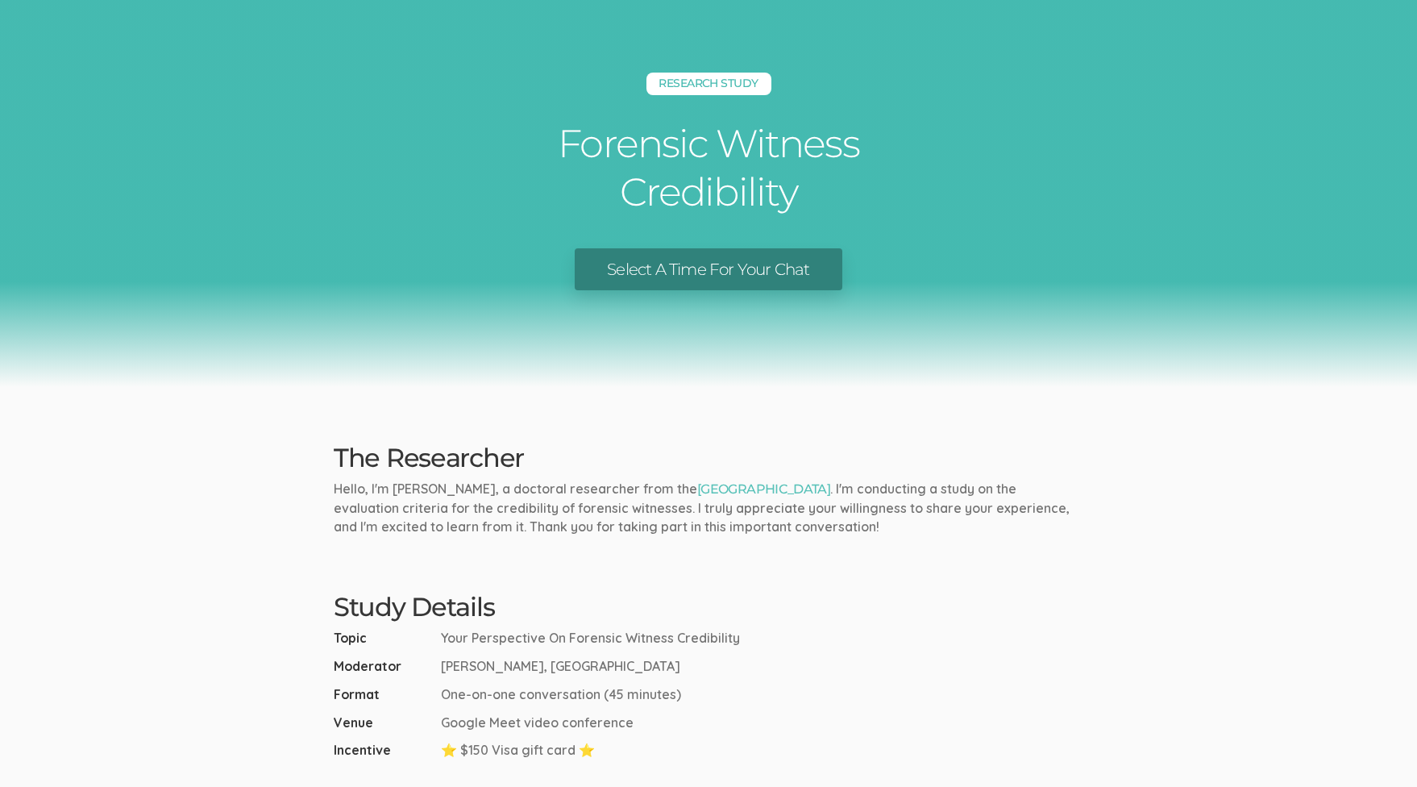 The height and width of the screenshot is (787, 1417). What do you see at coordinates (709, 606) in the screenshot?
I see `h2: Study Details` at bounding box center [709, 606].